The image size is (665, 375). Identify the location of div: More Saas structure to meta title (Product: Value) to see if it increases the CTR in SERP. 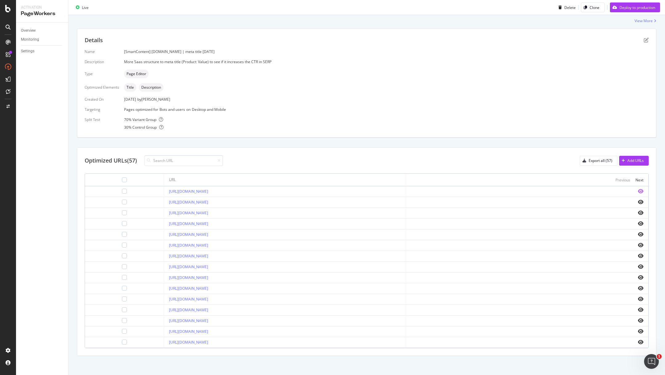
(386, 62).